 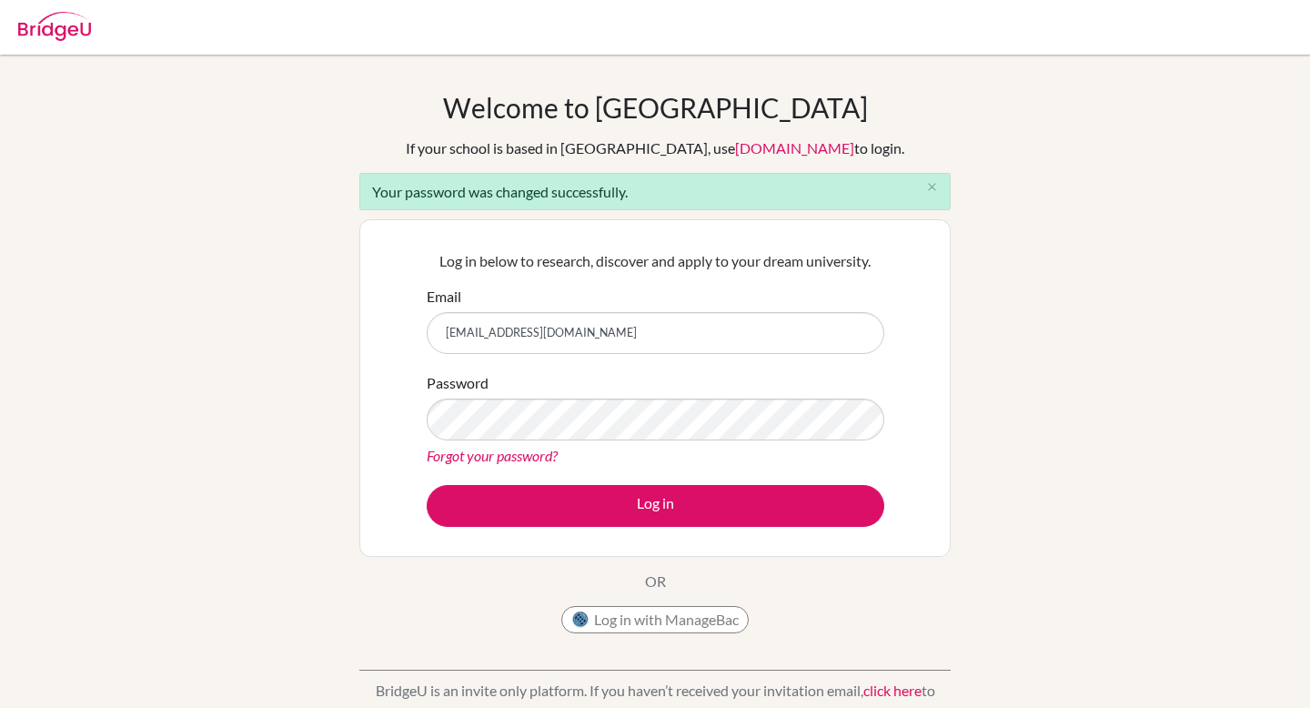 What do you see at coordinates (931, 186) in the screenshot?
I see `i: close` at bounding box center [931, 186].